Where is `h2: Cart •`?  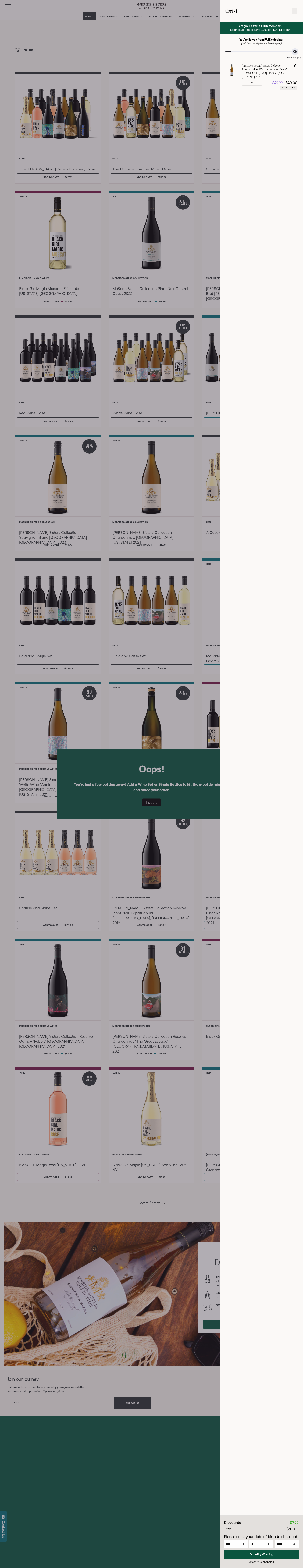
h2: Cart • is located at coordinates (231, 11).